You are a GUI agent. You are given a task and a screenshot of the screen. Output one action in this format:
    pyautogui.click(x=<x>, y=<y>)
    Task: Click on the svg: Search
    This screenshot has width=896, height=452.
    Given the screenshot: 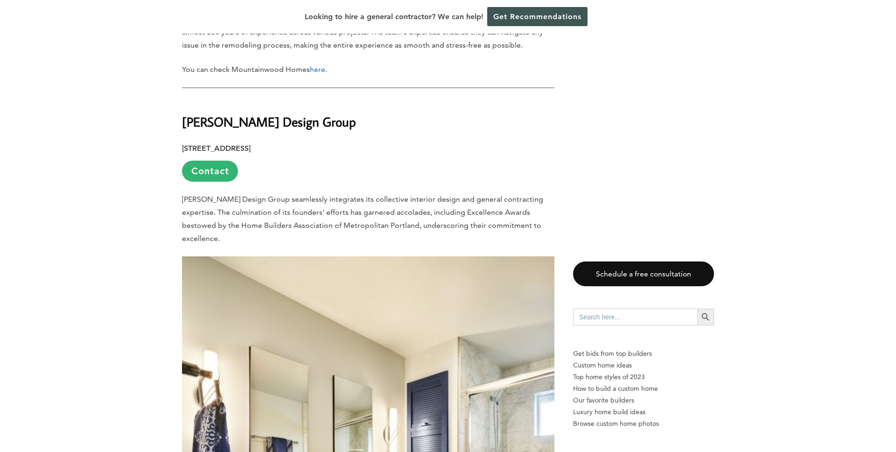 What is the action you would take?
    pyautogui.click(x=705, y=317)
    